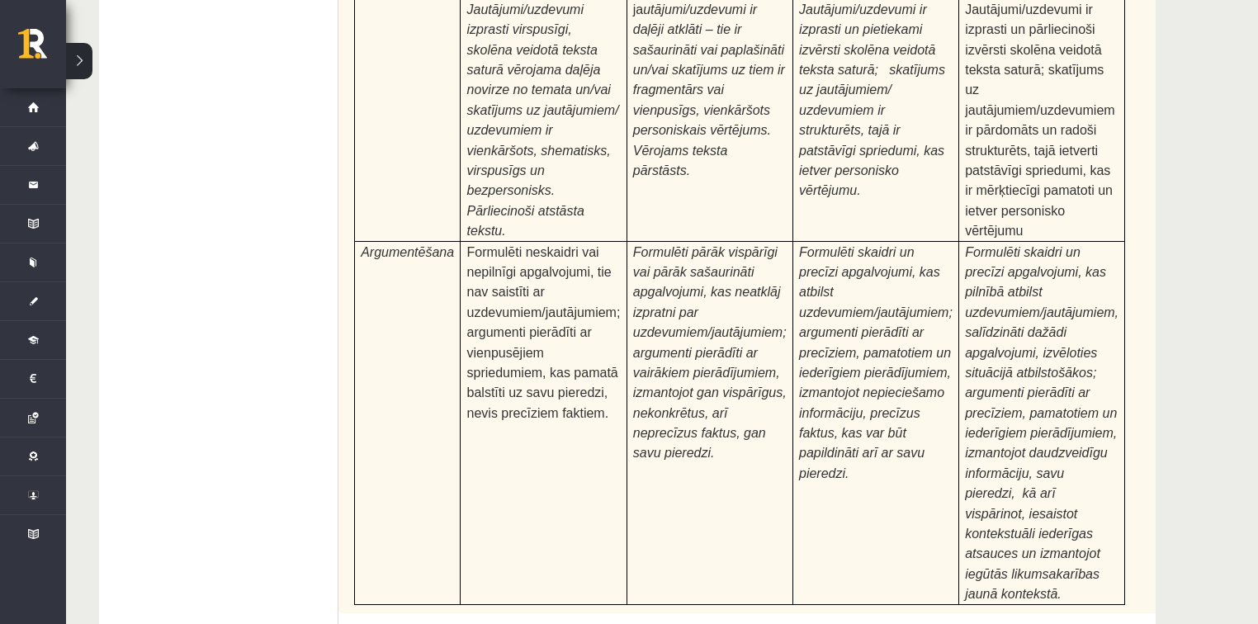  Describe the element at coordinates (433, 25) in the screenshot. I see `body: Визуальный текстовый редактор, wiswyg-editor-user-answer-47434088154140` at that location.